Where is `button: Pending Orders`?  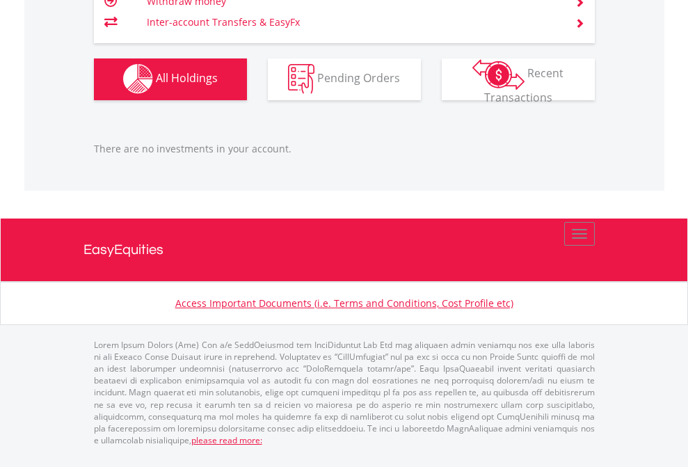 button: Pending Orders is located at coordinates (344, 79).